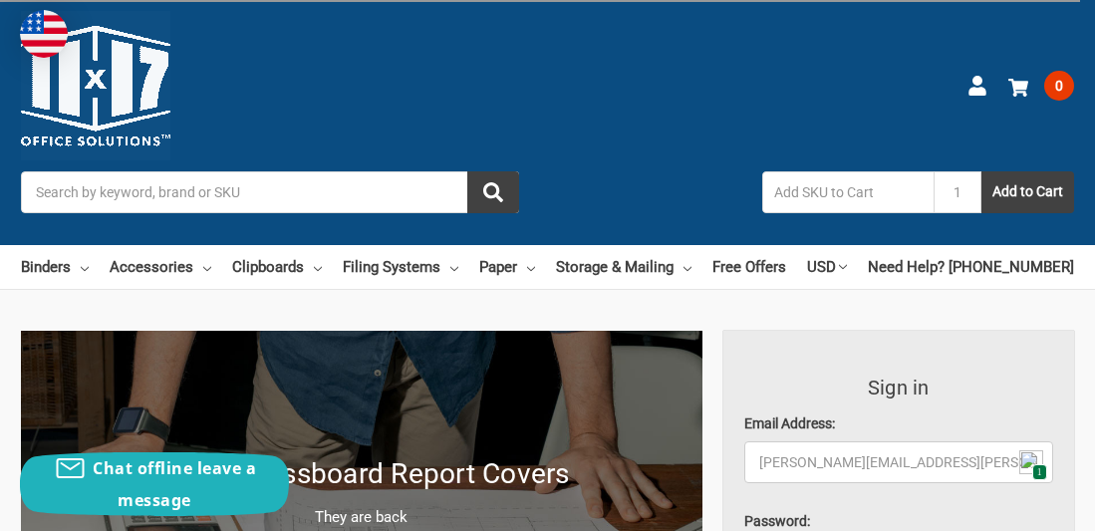 The width and height of the screenshot is (1095, 531). I want to click on a: Binders, so click(55, 267).